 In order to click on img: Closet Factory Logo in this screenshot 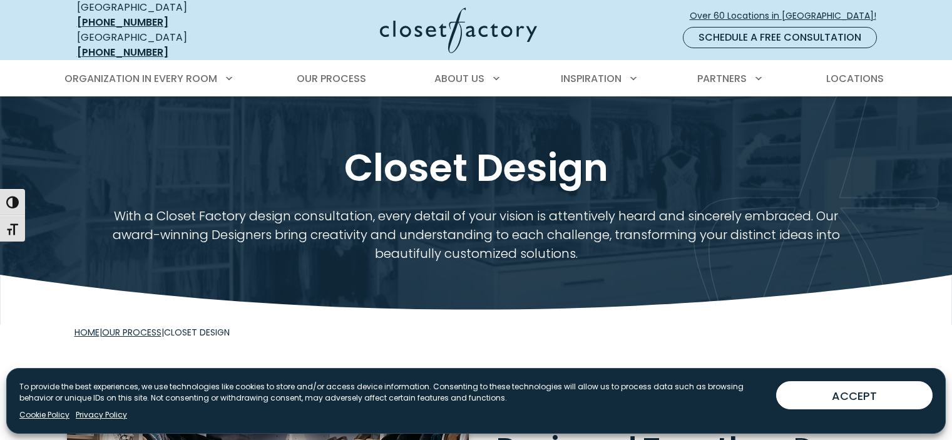, I will do `click(458, 30)`.